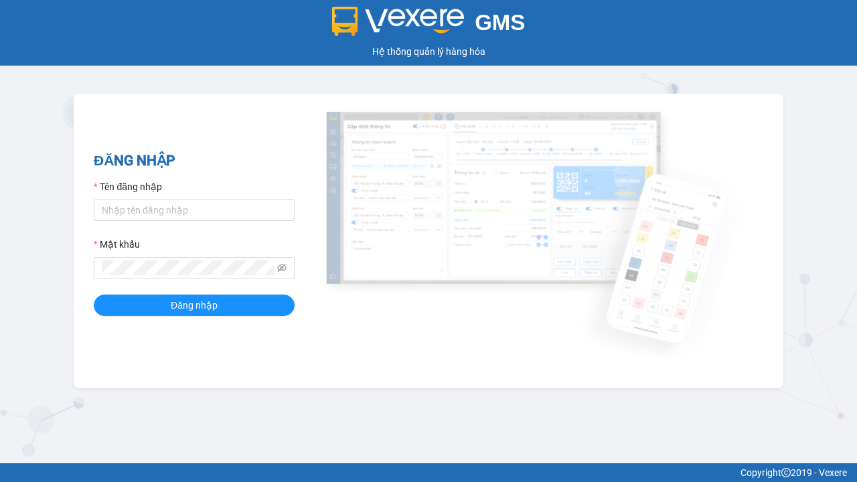 This screenshot has width=857, height=482. Describe the element at coordinates (128, 187) in the screenshot. I see `label: Tên đăng nhập` at that location.